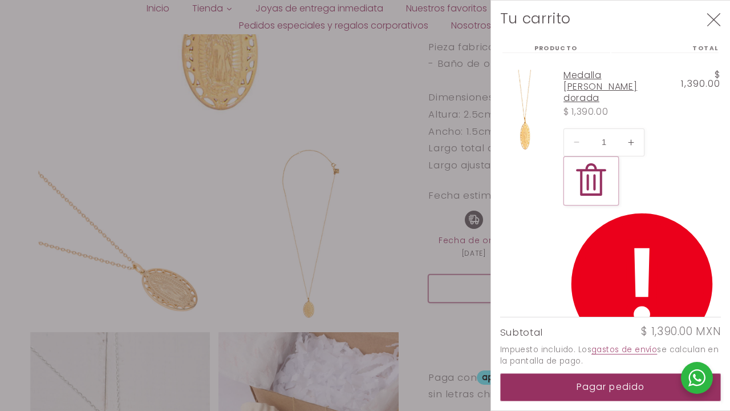 The width and height of the screenshot is (730, 411). What do you see at coordinates (604, 142) in the screenshot?
I see `input: Cantidad para Medalla Nube Virgen de Guadalupe dorada` at bounding box center [604, 142].